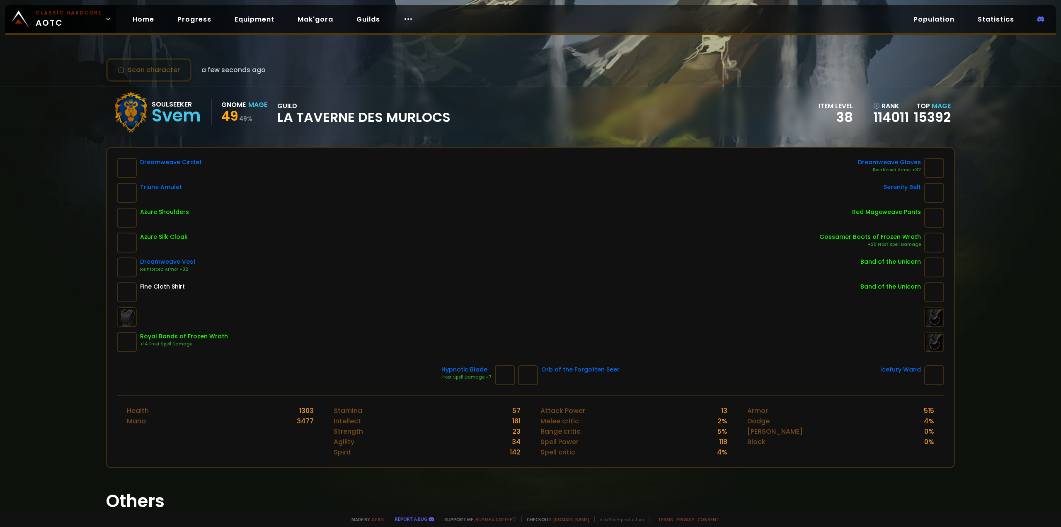  Describe the element at coordinates (870, 237) in the screenshot. I see `div: Gossamer Boots of Frozen Wrath` at that location.